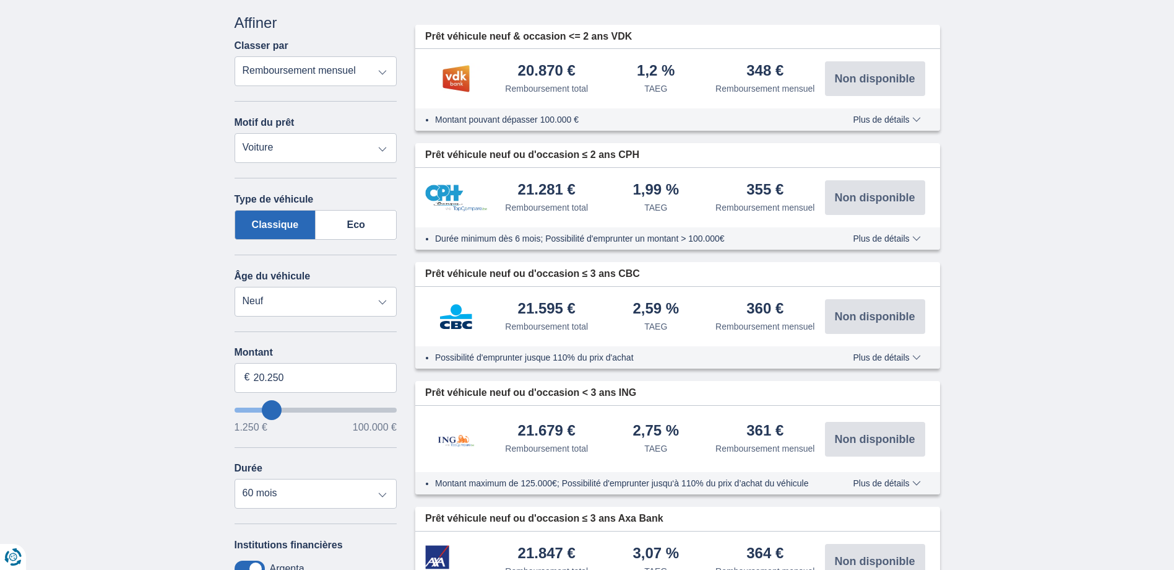 The image size is (1174, 570). What do you see at coordinates (251, 427) in the screenshot?
I see `span: 1.250 €` at bounding box center [251, 427].